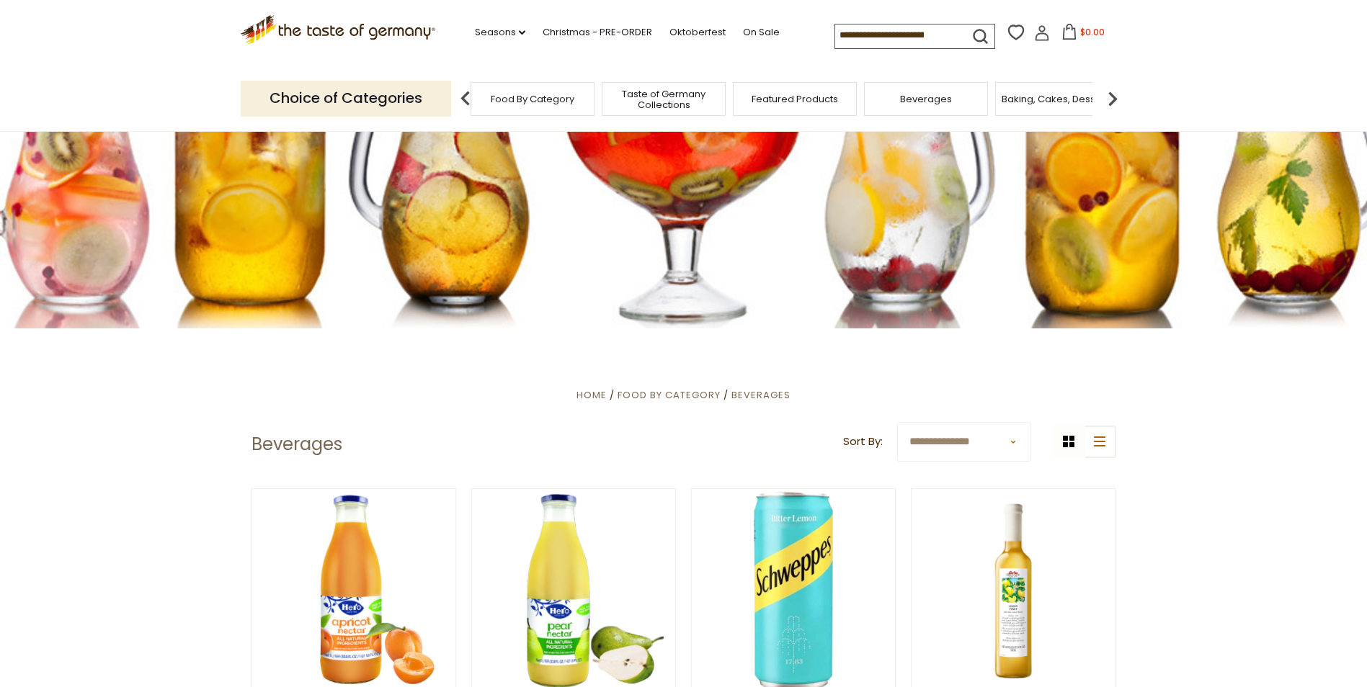 This screenshot has width=1367, height=687. Describe the element at coordinates (346, 98) in the screenshot. I see `p: Choice of Categories` at that location.